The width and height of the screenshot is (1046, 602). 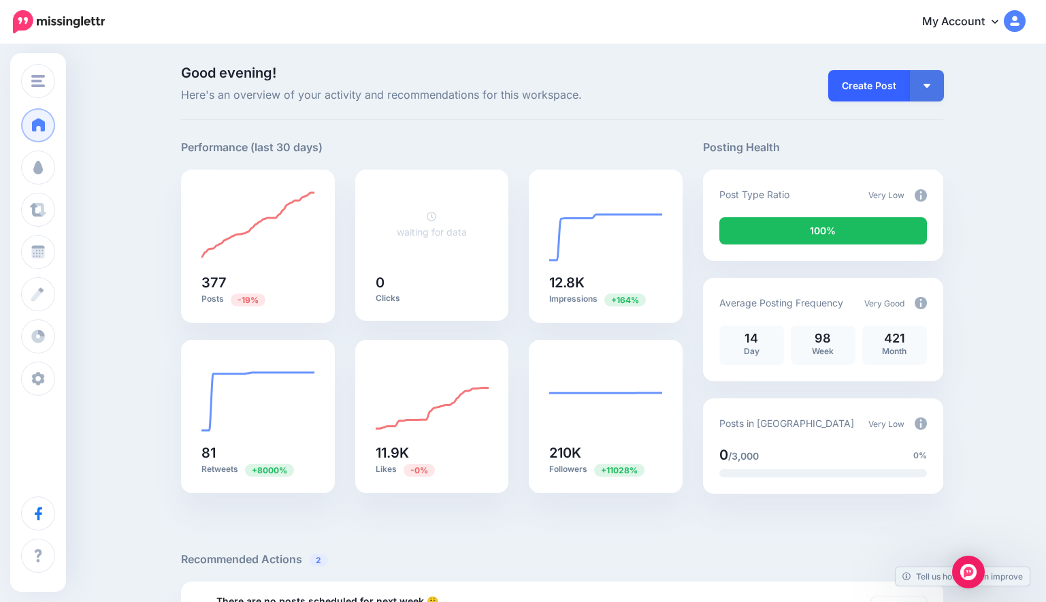 What do you see at coordinates (432, 453) in the screenshot?
I see `h5: 11.9K` at bounding box center [432, 453].